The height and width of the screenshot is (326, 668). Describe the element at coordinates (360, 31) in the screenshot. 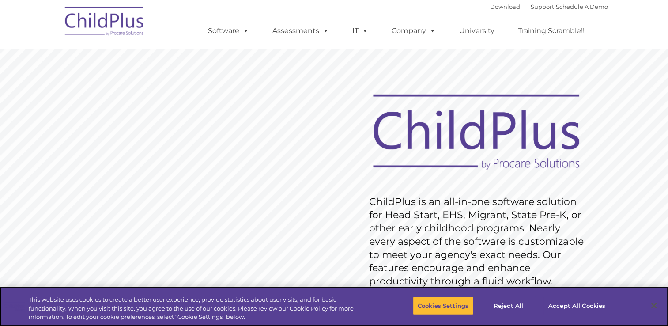

I see `a: IT` at that location.